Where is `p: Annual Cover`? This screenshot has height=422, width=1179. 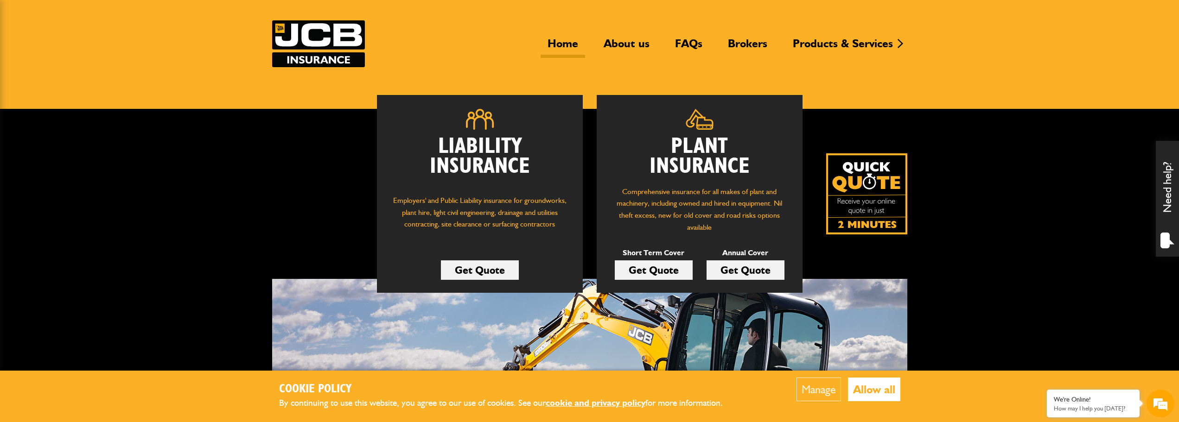 p: Annual Cover is located at coordinates (745, 253).